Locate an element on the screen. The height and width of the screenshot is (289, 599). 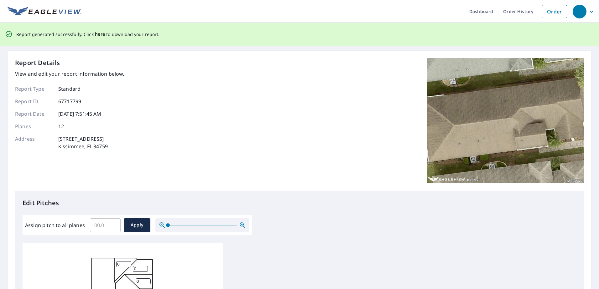
a: Order is located at coordinates (554, 12).